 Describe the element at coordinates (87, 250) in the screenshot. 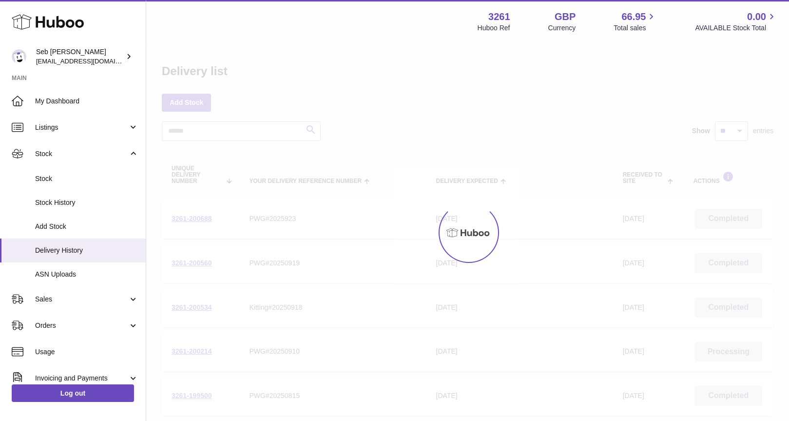

I see `span: Delivery History` at that location.